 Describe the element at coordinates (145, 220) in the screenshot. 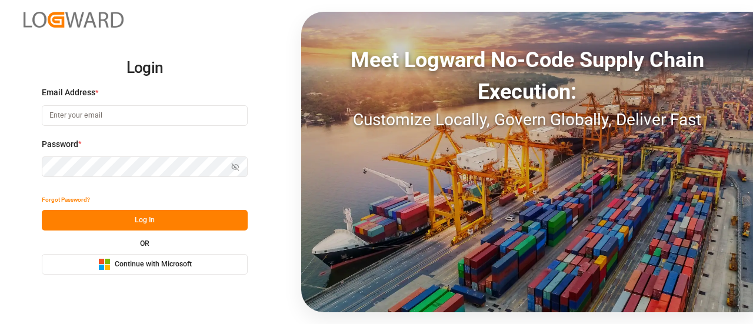

I see `button: Log In` at that location.